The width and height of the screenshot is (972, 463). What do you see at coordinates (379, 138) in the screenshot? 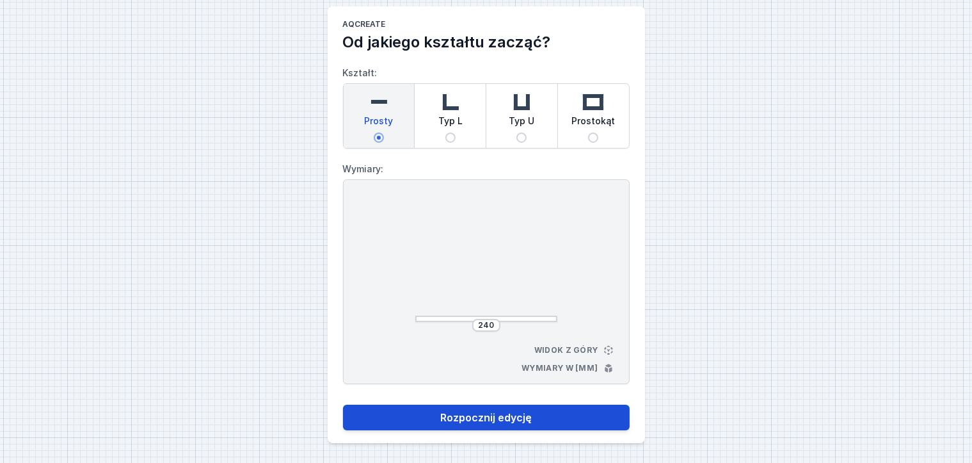
I see `input: Prosty` at bounding box center [379, 138].